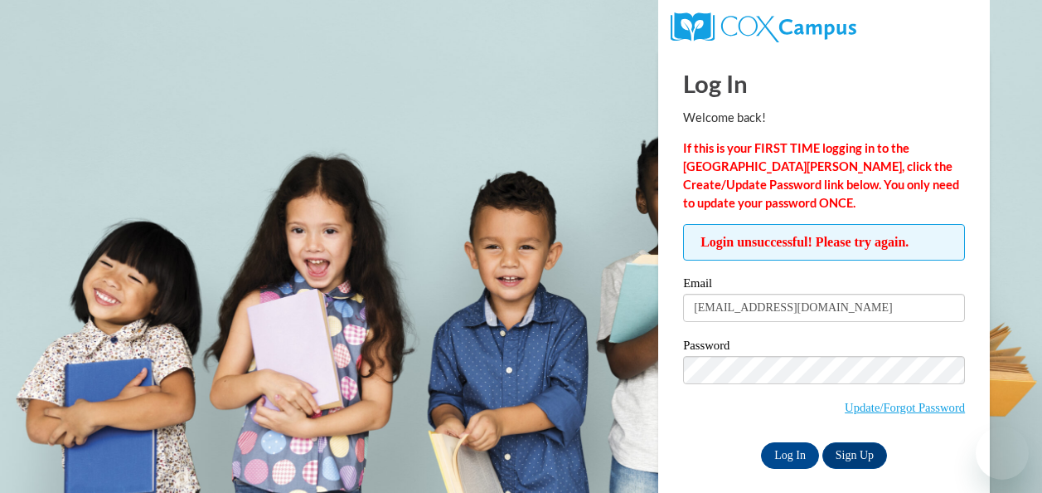  What do you see at coordinates (764, 27) in the screenshot?
I see `img: COX Campus` at bounding box center [764, 27].